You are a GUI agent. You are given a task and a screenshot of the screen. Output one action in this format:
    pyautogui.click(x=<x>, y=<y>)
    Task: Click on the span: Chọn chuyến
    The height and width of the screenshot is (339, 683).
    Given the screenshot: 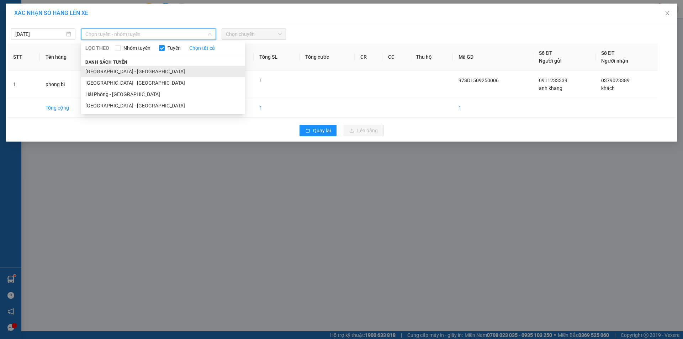 What is the action you would take?
    pyautogui.click(x=253, y=34)
    